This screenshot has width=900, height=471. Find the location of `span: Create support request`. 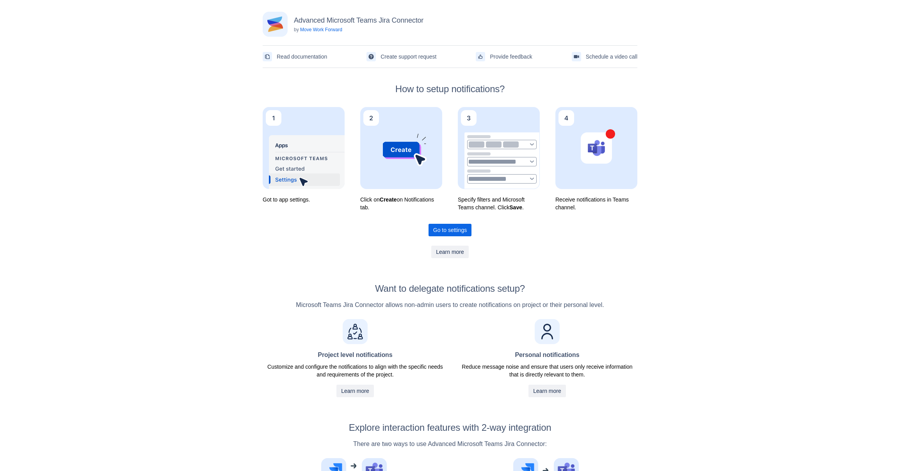

span: Create support request is located at coordinates (408, 57).